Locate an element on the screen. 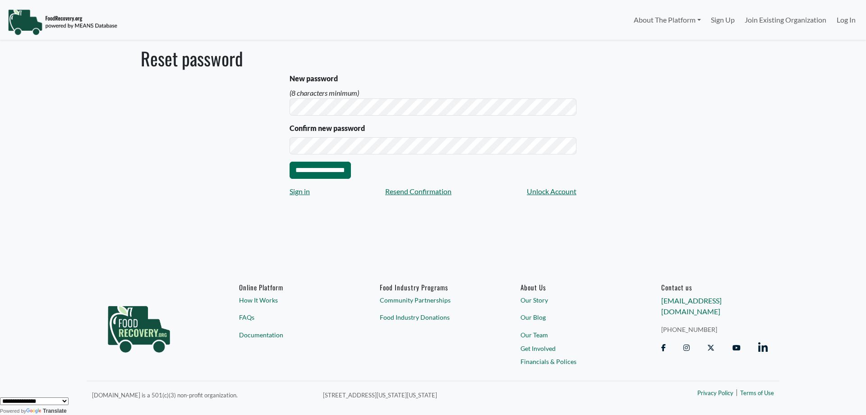 This screenshot has width=866, height=415. a: Translate is located at coordinates (46, 410).